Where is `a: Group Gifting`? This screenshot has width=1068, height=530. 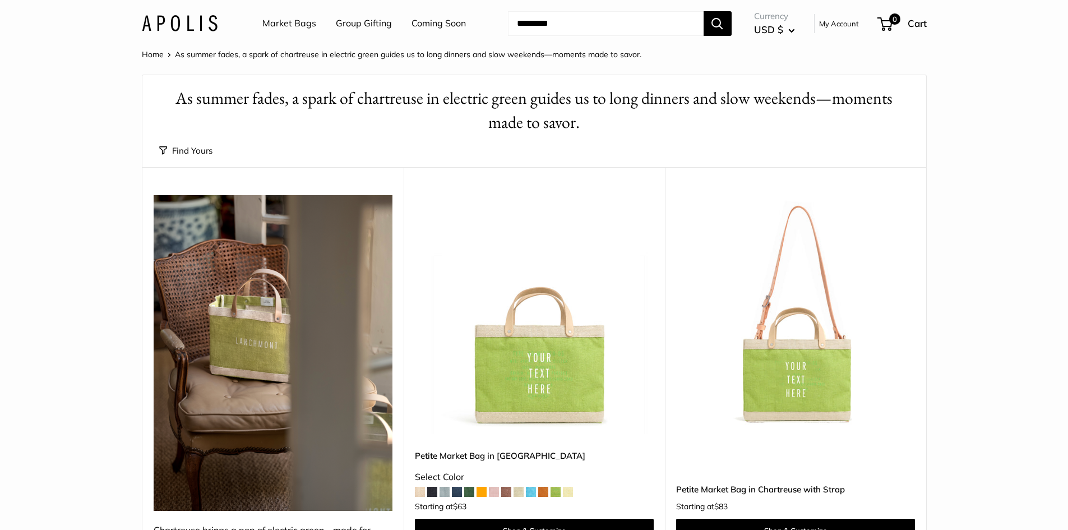 a: Group Gifting is located at coordinates (364, 24).